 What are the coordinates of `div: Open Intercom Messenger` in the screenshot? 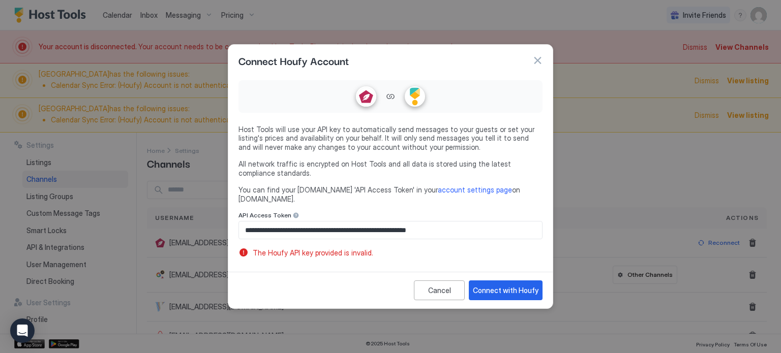 It's located at (22, 331).